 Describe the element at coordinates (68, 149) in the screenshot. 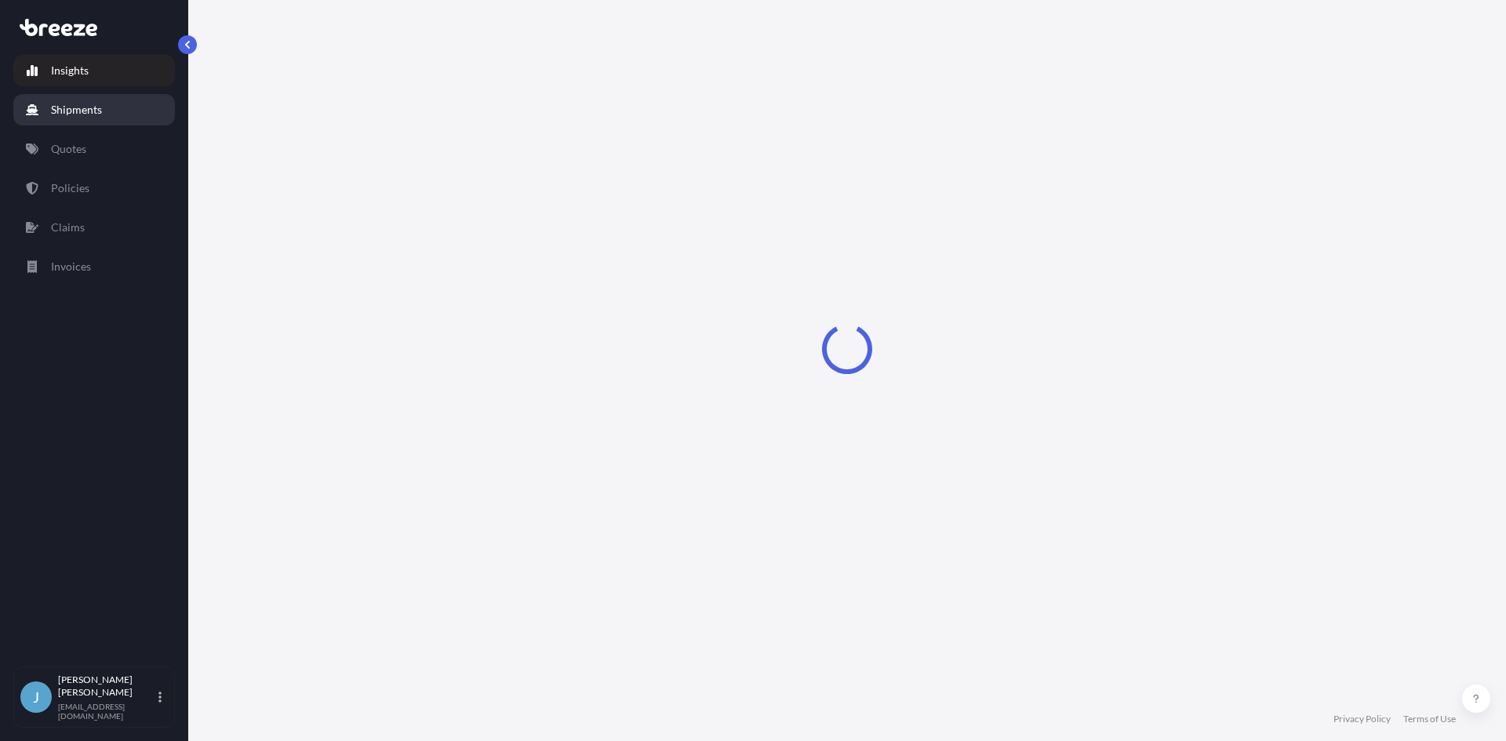

I see `p: Quotes` at that location.